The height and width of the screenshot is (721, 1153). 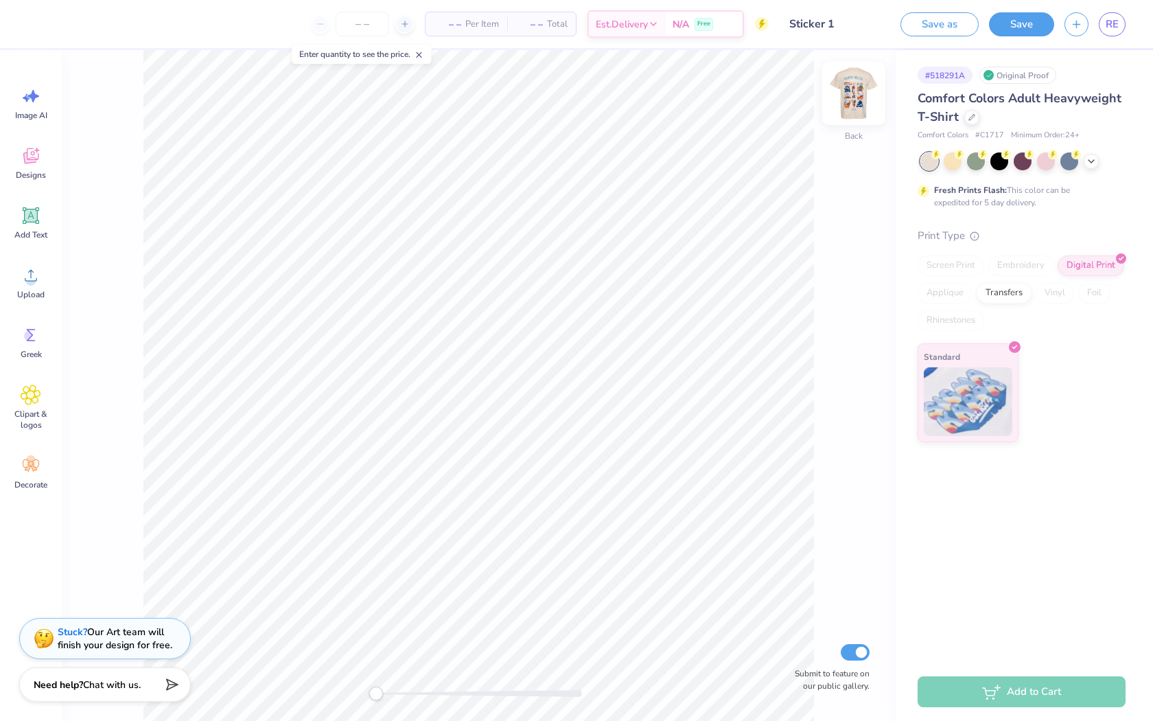 What do you see at coordinates (951, 266) in the screenshot?
I see `div: Screen Print` at bounding box center [951, 266].